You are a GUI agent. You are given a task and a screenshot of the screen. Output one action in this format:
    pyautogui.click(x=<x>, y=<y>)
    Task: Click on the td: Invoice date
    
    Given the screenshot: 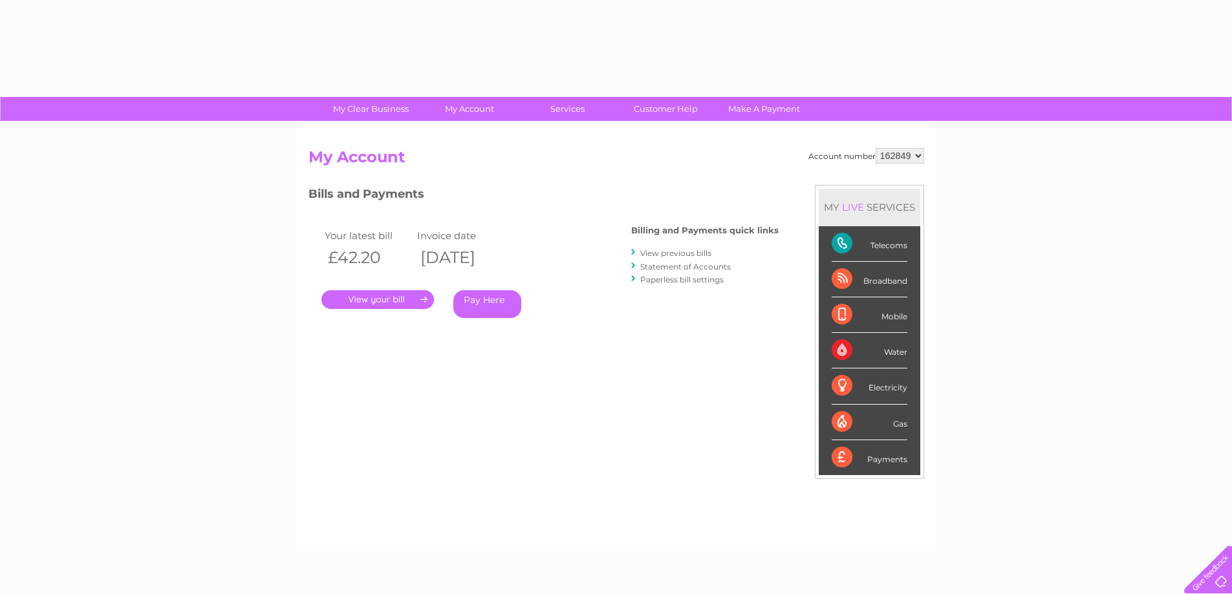 What is the action you would take?
    pyautogui.click(x=460, y=235)
    